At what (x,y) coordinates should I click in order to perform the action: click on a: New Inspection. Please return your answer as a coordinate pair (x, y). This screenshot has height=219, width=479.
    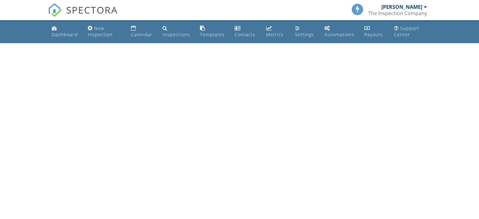
    Looking at the image, I should click on (104, 31).